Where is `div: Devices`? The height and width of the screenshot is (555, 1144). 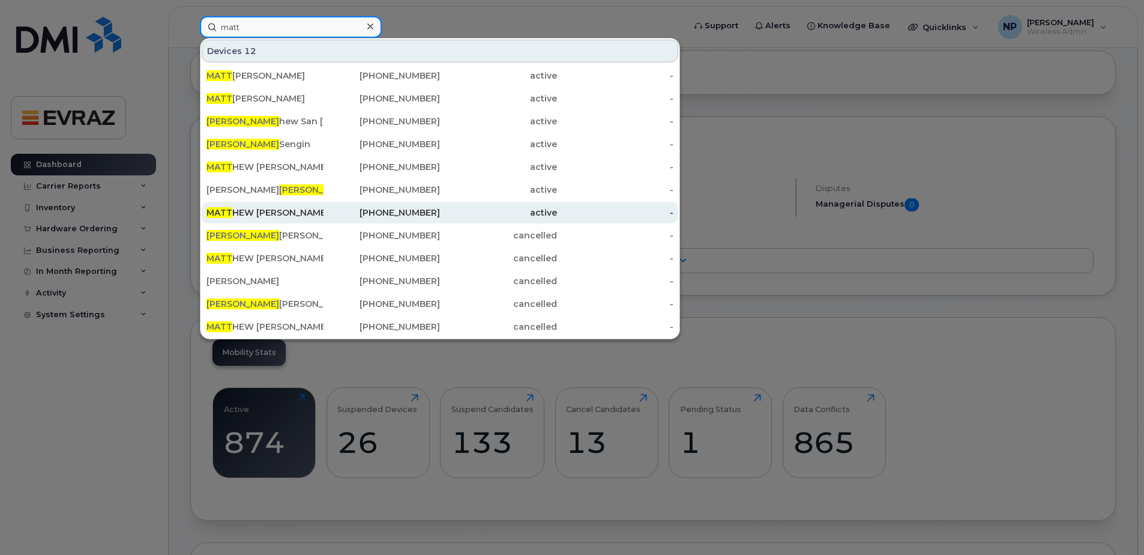 div: Devices is located at coordinates (440, 51).